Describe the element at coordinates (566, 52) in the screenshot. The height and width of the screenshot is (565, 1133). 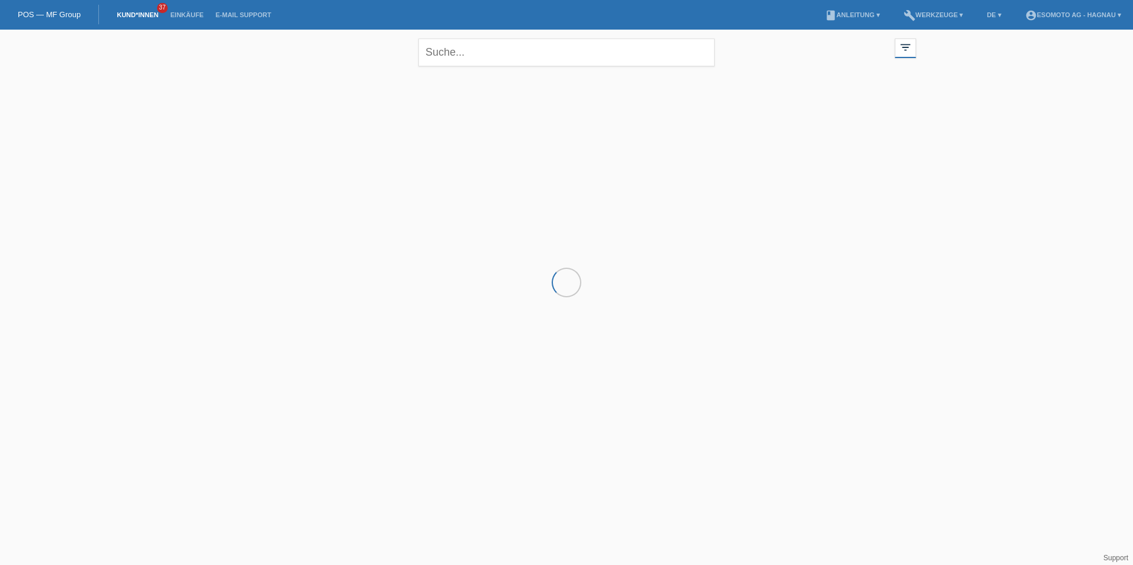
I see `input: Suche...` at that location.